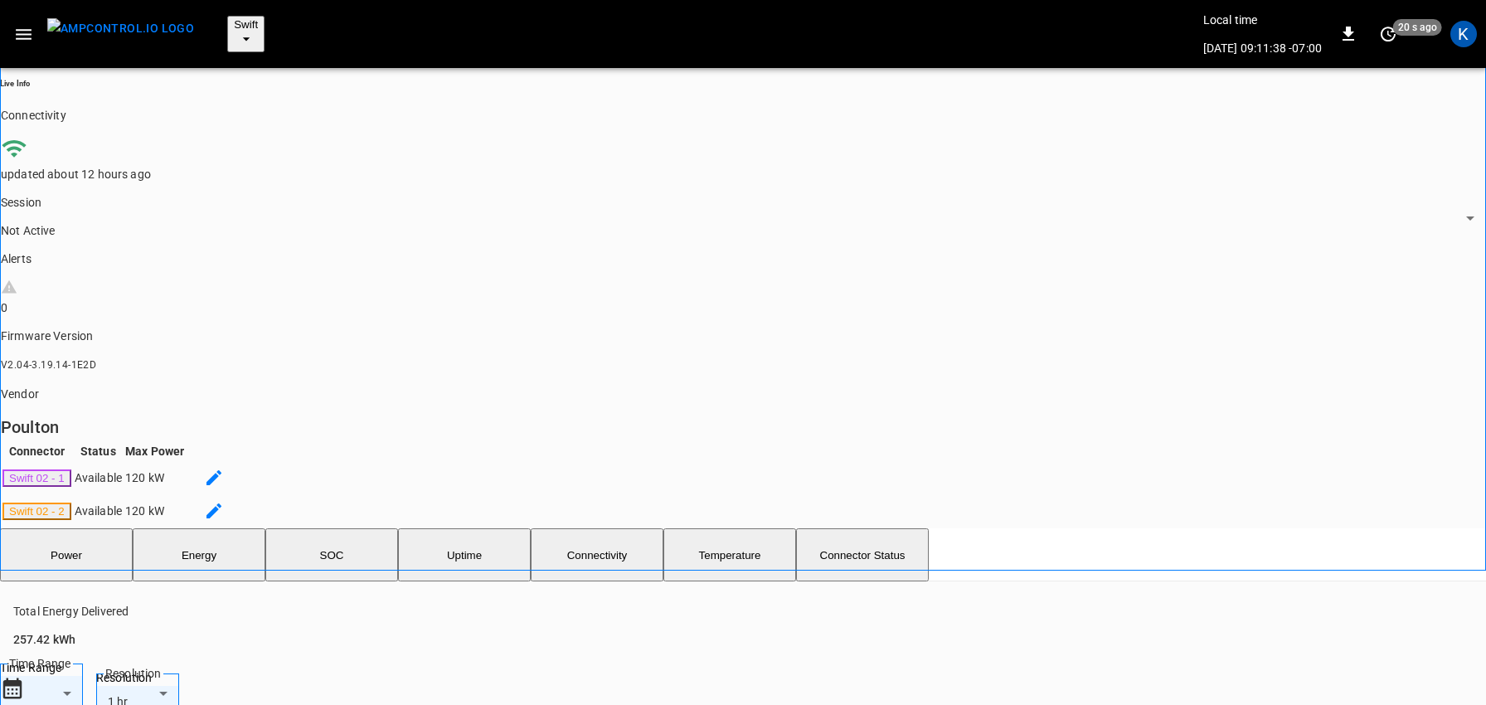 This screenshot has height=705, width=1486. Describe the element at coordinates (597, 555) in the screenshot. I see `button: Connectivity` at that location.